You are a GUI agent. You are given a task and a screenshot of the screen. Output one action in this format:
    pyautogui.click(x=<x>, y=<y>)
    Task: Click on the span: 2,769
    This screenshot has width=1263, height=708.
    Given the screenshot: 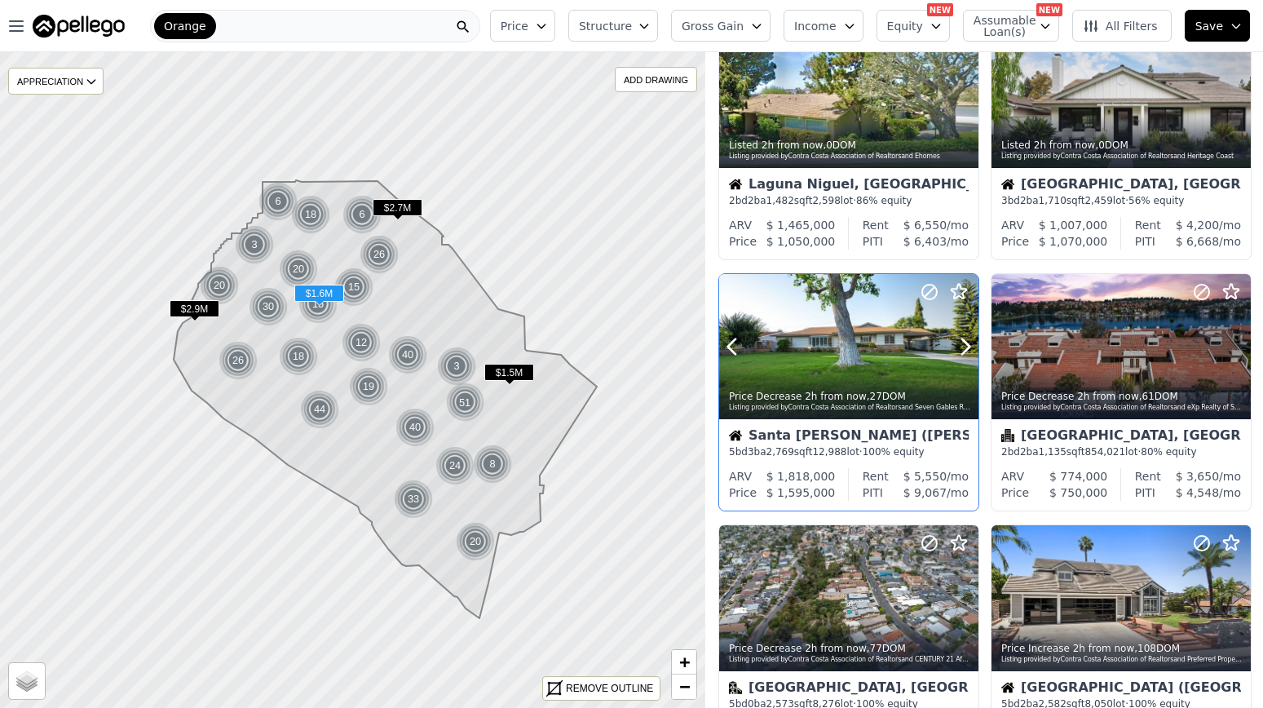 What is the action you would take?
    pyautogui.click(x=780, y=452)
    